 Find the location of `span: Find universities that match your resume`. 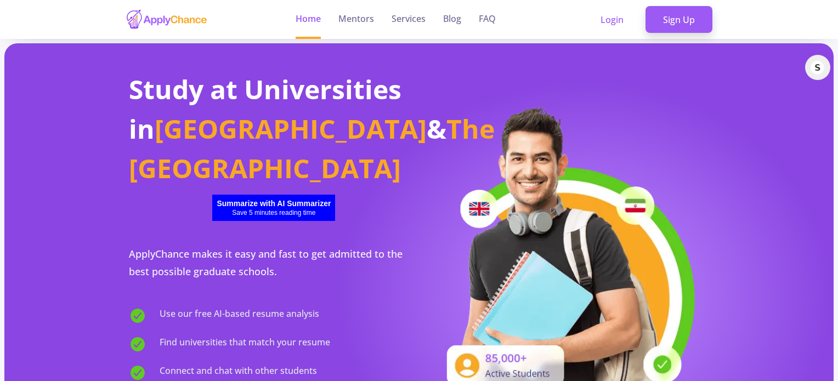

span: Find universities that match your resume is located at coordinates (244, 344).